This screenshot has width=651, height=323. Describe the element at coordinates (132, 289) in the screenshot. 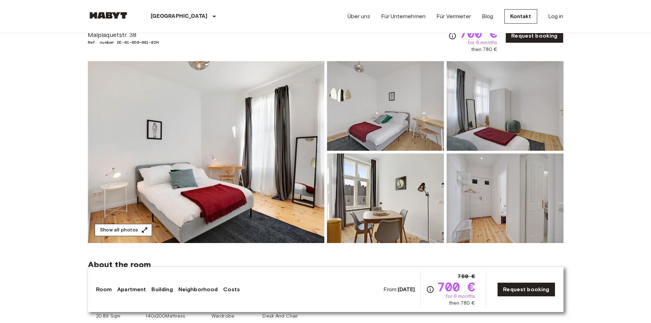

I see `a: Apartment` at that location.